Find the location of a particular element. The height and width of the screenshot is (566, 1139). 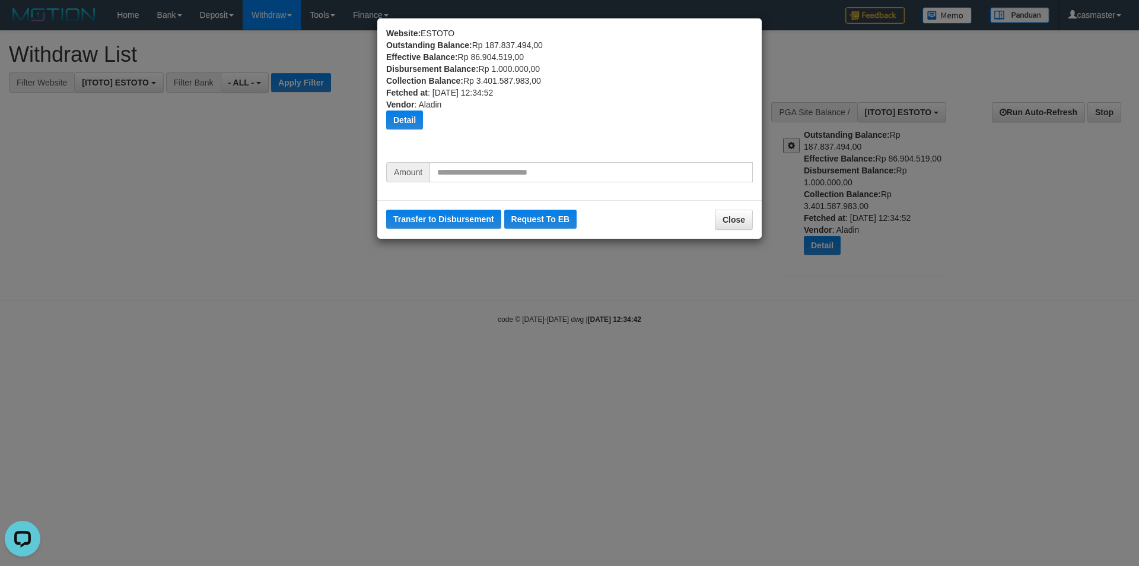

button: Open LiveChat chat widget is located at coordinates (23, 23).